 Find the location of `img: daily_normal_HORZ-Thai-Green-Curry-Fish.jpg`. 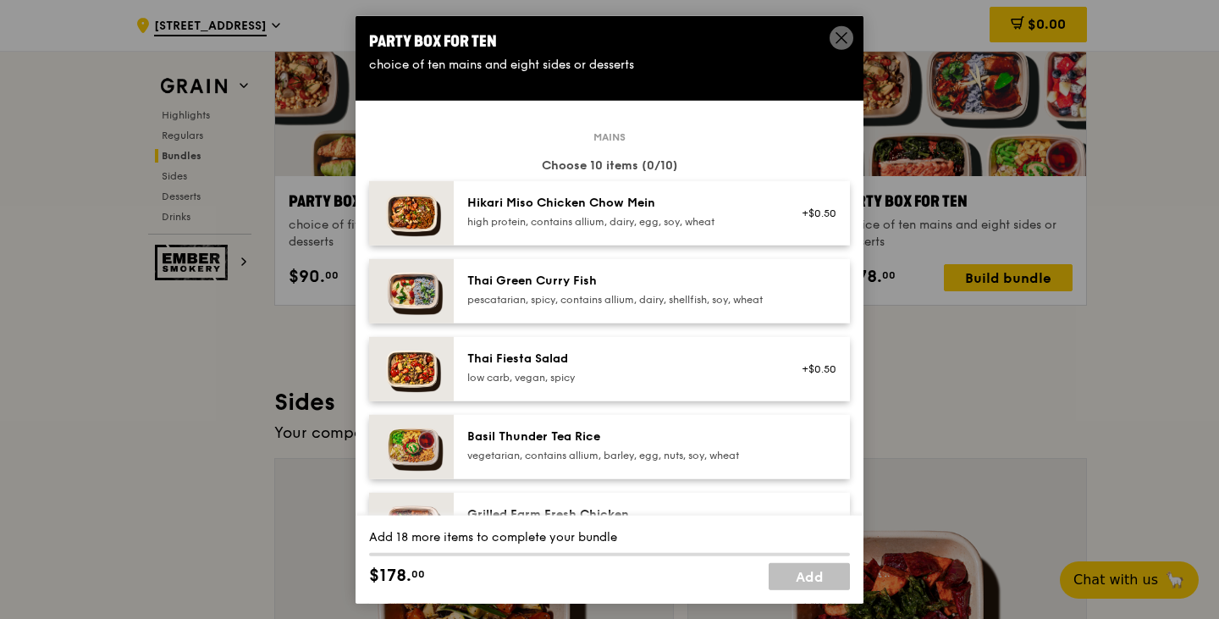

img: daily_normal_HORZ-Thai-Green-Curry-Fish.jpg is located at coordinates (412, 290).